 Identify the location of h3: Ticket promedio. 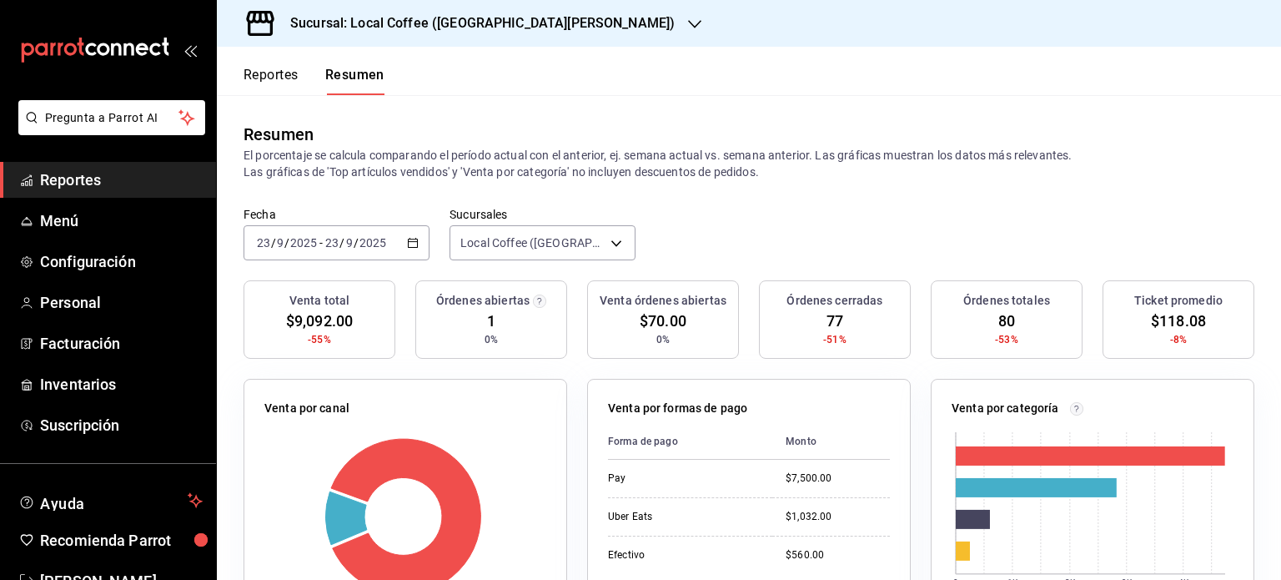
(1178, 300).